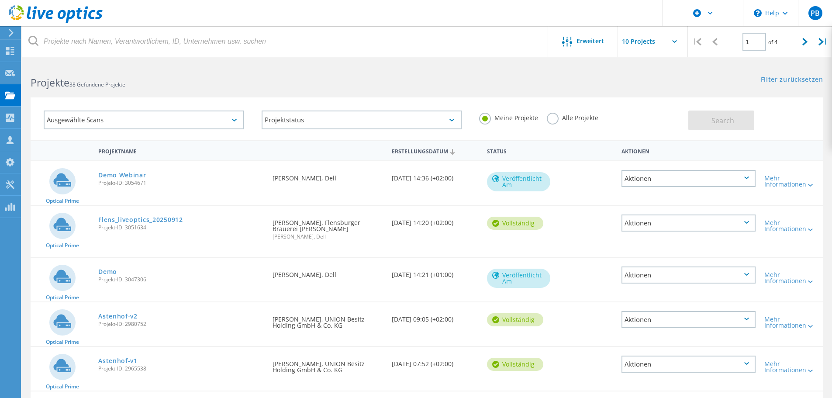 This screenshot has width=832, height=398. I want to click on div: Ausgewählte Scans, so click(144, 120).